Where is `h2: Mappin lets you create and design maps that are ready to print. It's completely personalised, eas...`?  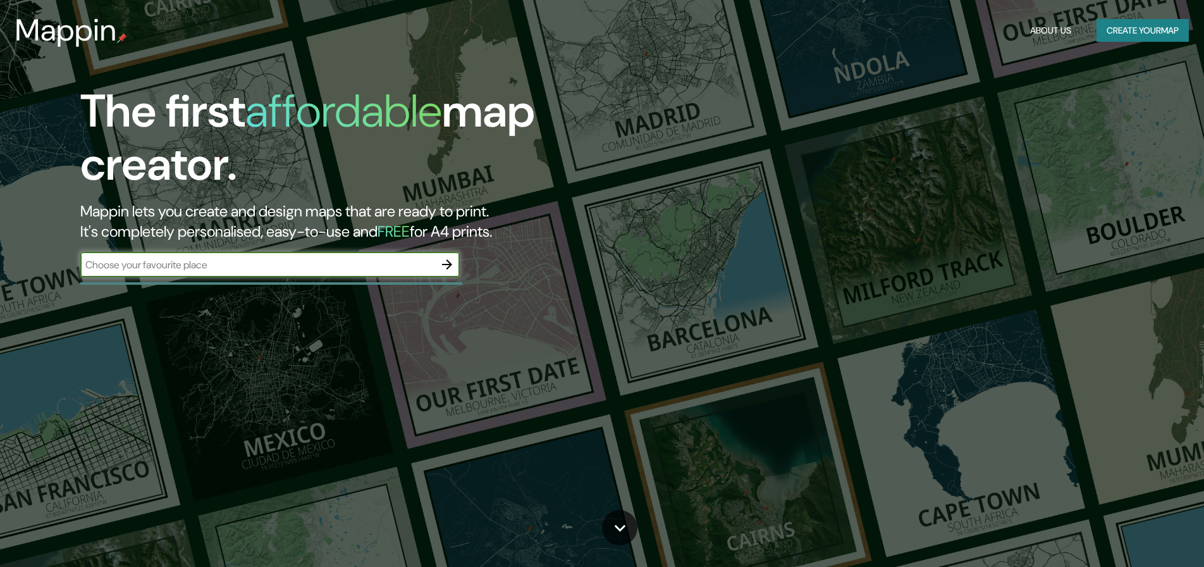
h2: Mappin lets you create and design maps that are ready to print. It's completely personalised, eas... is located at coordinates (381, 221).